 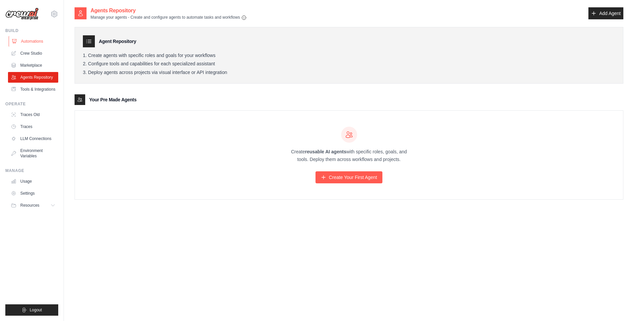 What do you see at coordinates (349, 64) in the screenshot?
I see `li: Configure tools and capabilities for each specialized assistant` at bounding box center [349, 64].